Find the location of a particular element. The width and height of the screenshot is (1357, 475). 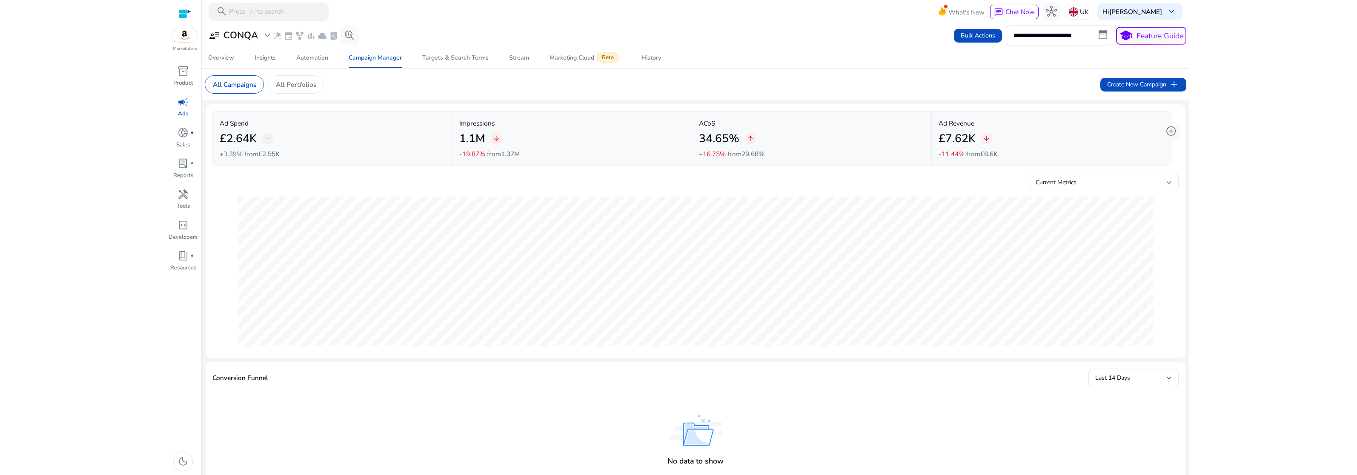

p: Resources is located at coordinates (183, 268).